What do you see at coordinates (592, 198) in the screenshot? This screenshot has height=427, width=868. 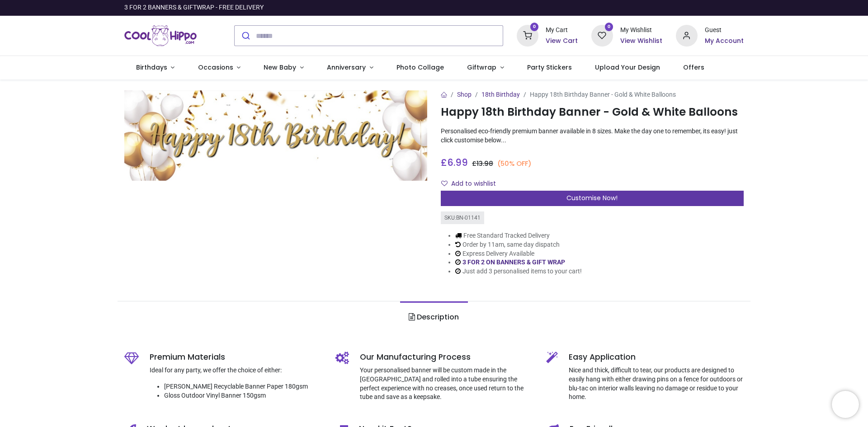 I see `span: Customise Now!` at bounding box center [592, 198].